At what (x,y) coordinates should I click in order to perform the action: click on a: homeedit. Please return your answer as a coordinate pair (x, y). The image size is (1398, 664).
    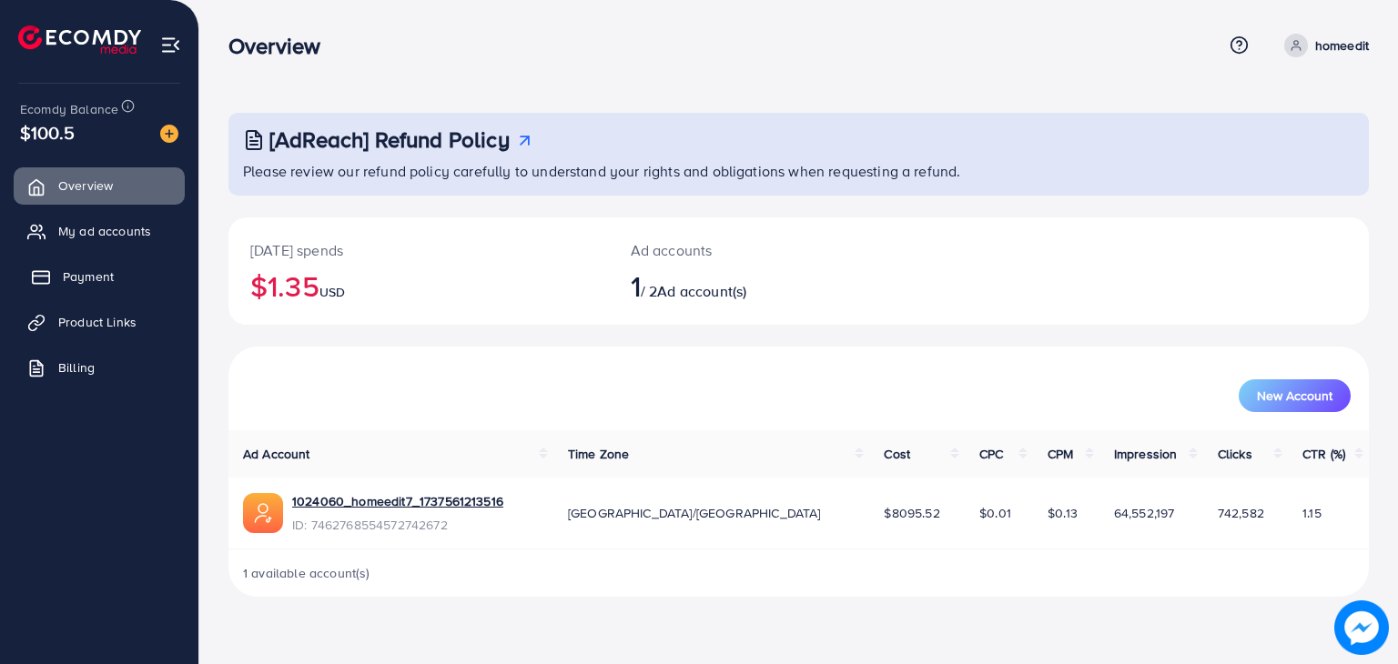
    Looking at the image, I should click on (1322, 45).